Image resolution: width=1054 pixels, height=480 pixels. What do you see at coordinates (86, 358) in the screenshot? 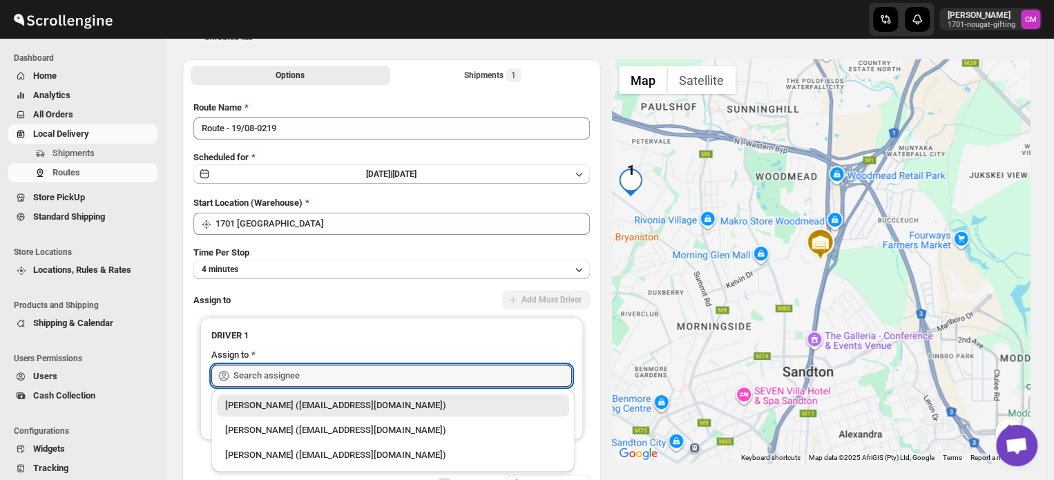
I see `span: Users Permissions` at bounding box center [86, 358].